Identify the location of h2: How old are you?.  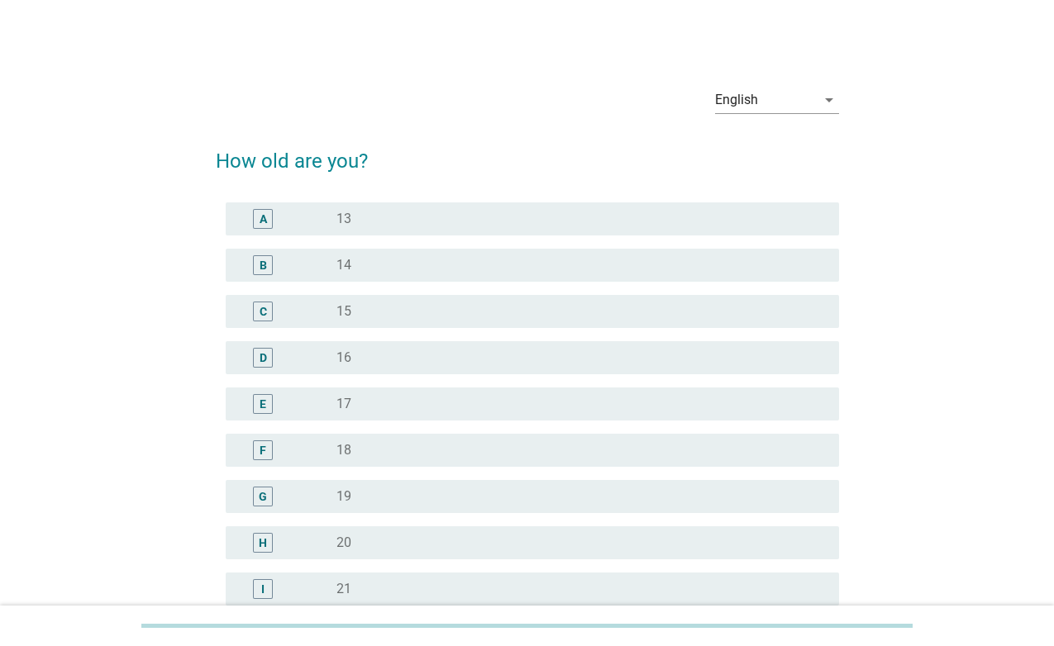
(527, 153).